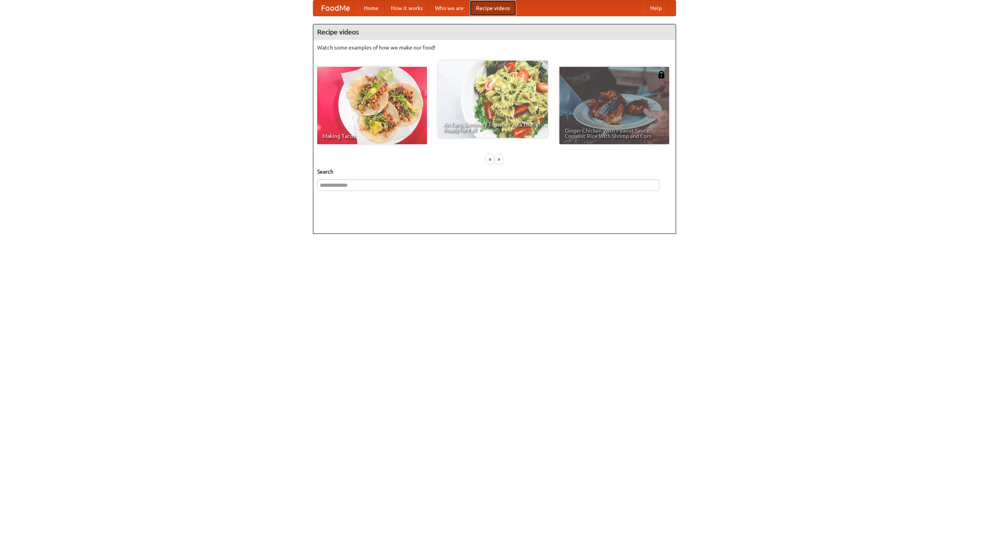  Describe the element at coordinates (372, 136) in the screenshot. I see `span: Making Tacos` at that location.